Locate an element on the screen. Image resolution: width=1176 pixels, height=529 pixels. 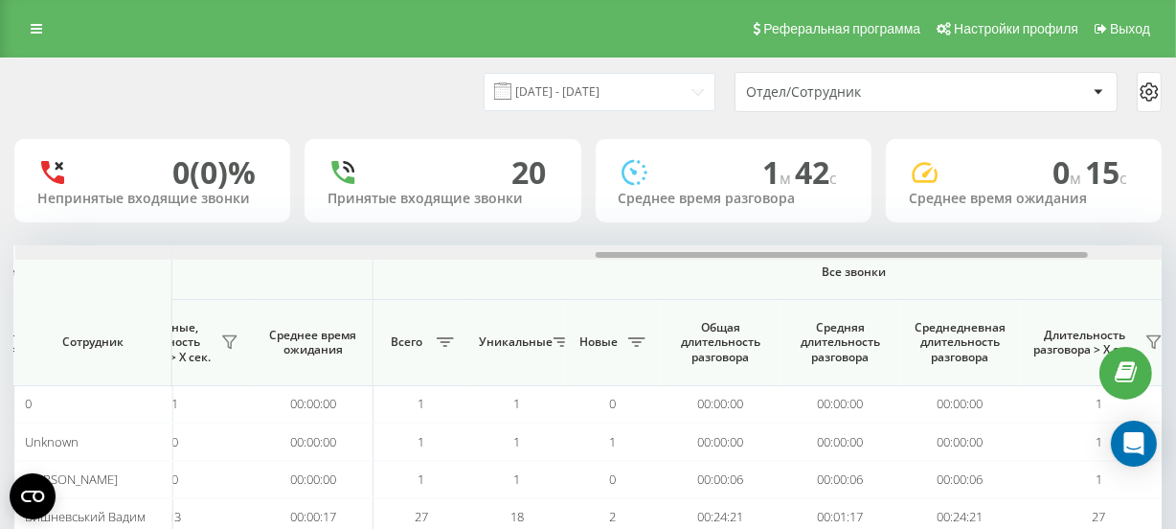
span: 13 is located at coordinates (175, 516).